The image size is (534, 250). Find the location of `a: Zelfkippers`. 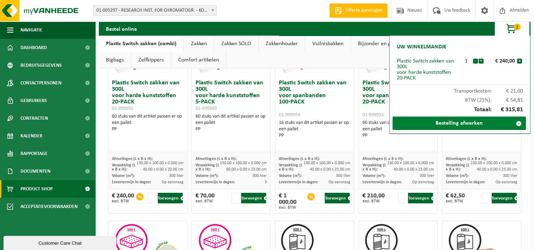

a: Zelfkippers is located at coordinates (151, 60).